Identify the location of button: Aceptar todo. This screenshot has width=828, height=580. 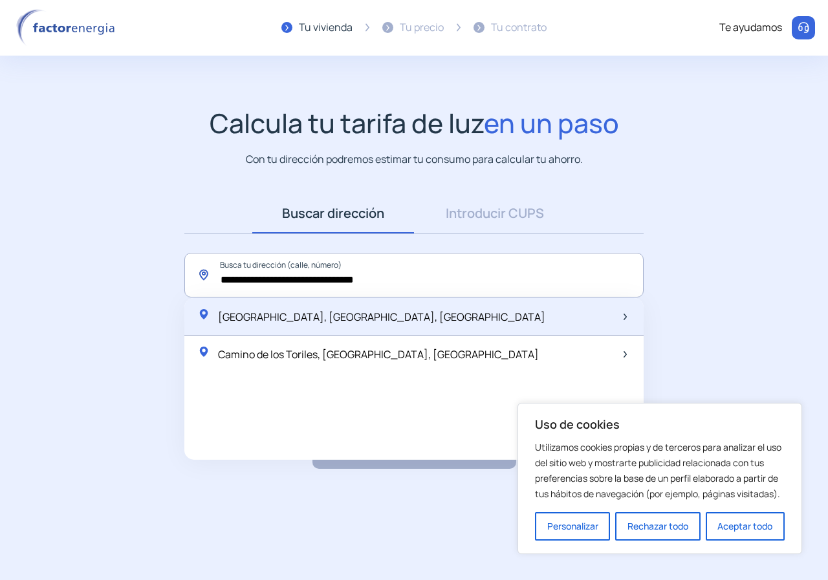
(745, 526).